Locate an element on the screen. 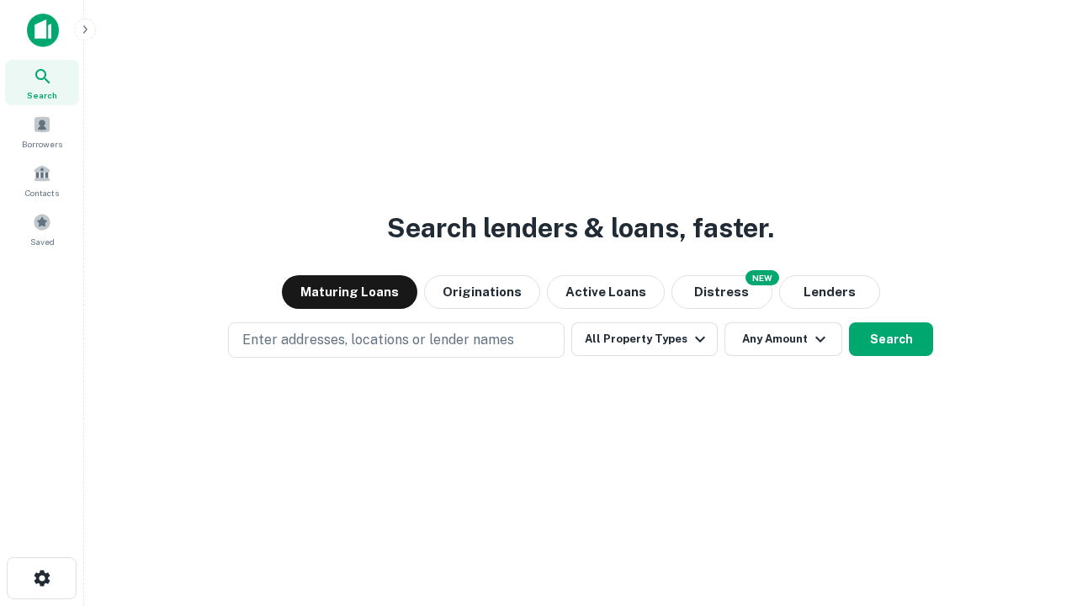  div: Search is located at coordinates (42, 82).